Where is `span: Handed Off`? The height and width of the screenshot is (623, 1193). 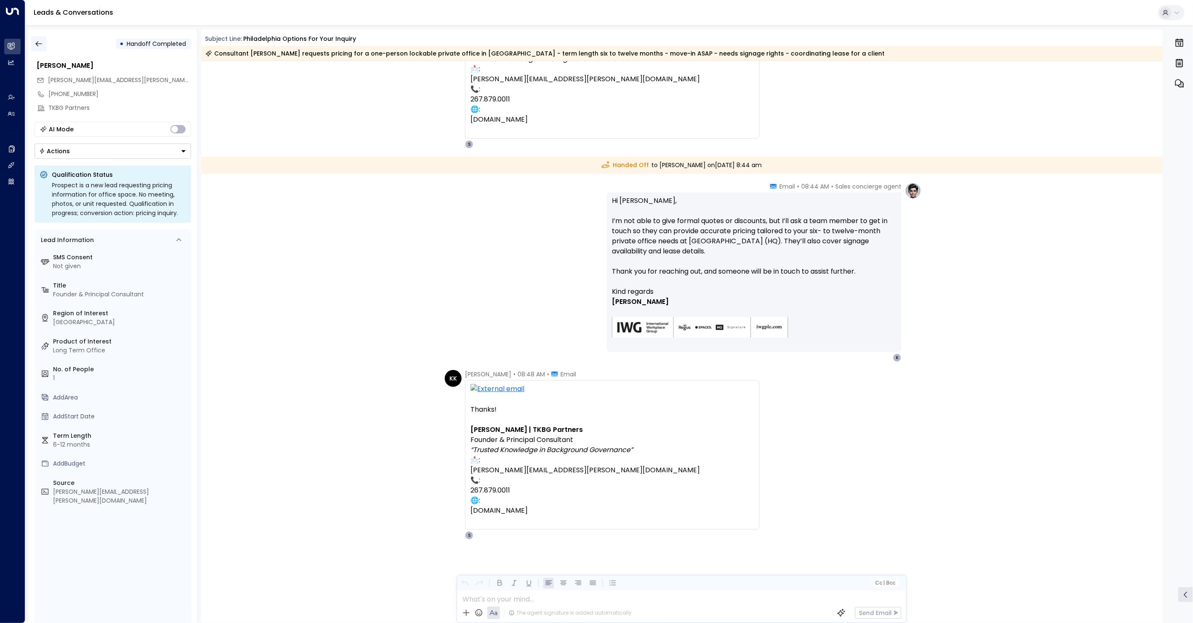 span: Handed Off is located at coordinates (626, 165).